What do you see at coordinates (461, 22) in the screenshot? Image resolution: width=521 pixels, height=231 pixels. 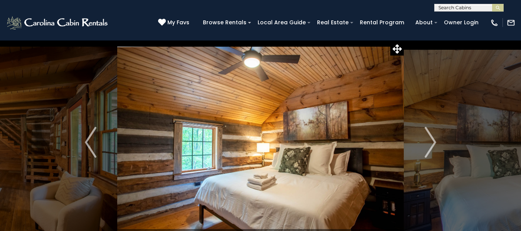 I see `a: Owner Login` at bounding box center [461, 22].